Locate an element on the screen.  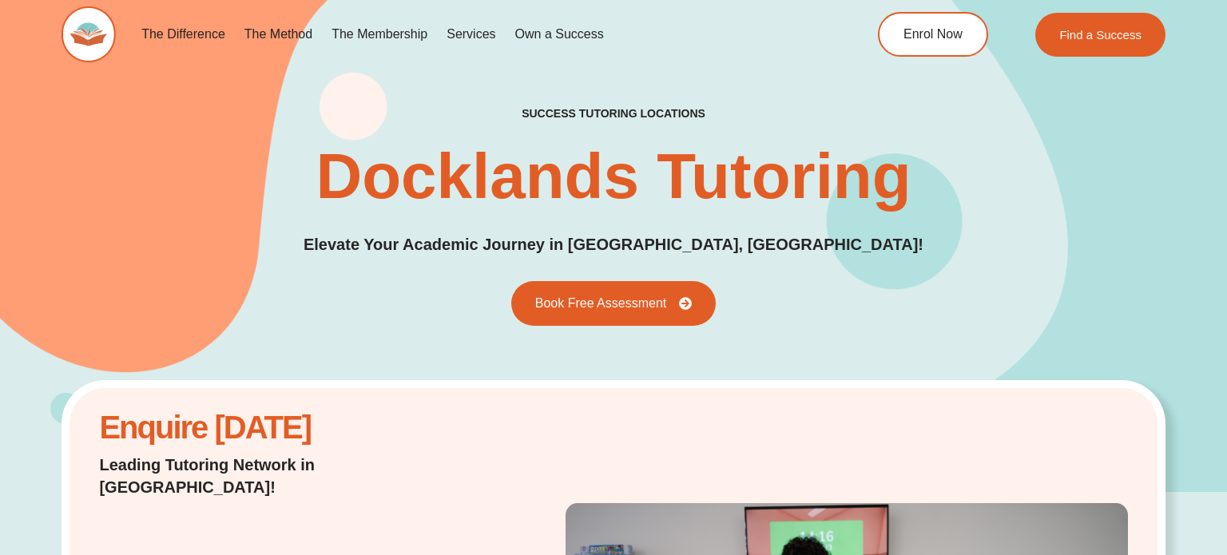
a: The Difference is located at coordinates (183, 34).